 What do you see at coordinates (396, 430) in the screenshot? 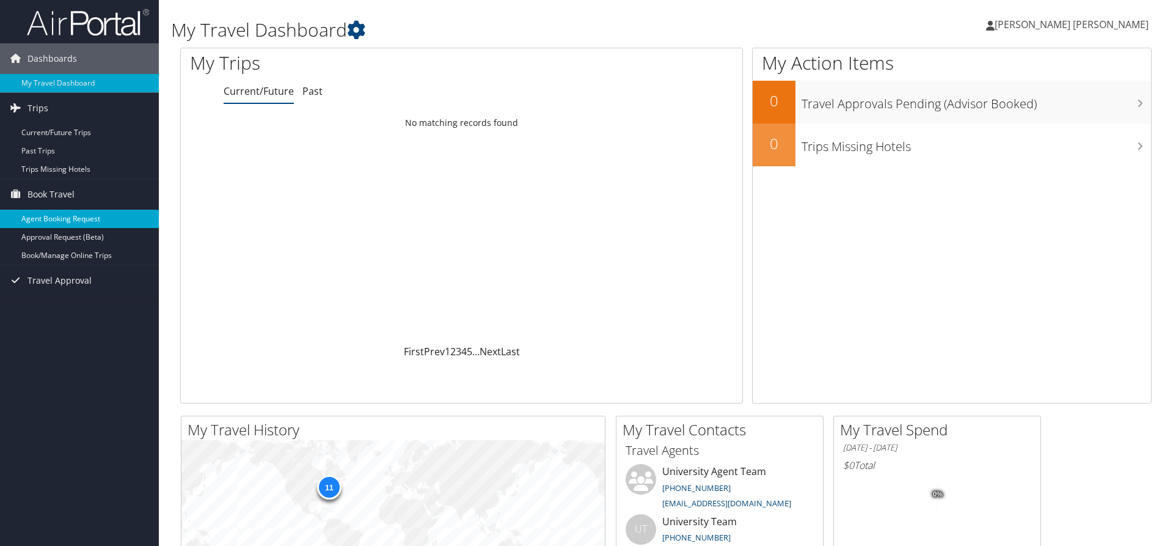
I see `h2: My Travel History` at bounding box center [396, 430].